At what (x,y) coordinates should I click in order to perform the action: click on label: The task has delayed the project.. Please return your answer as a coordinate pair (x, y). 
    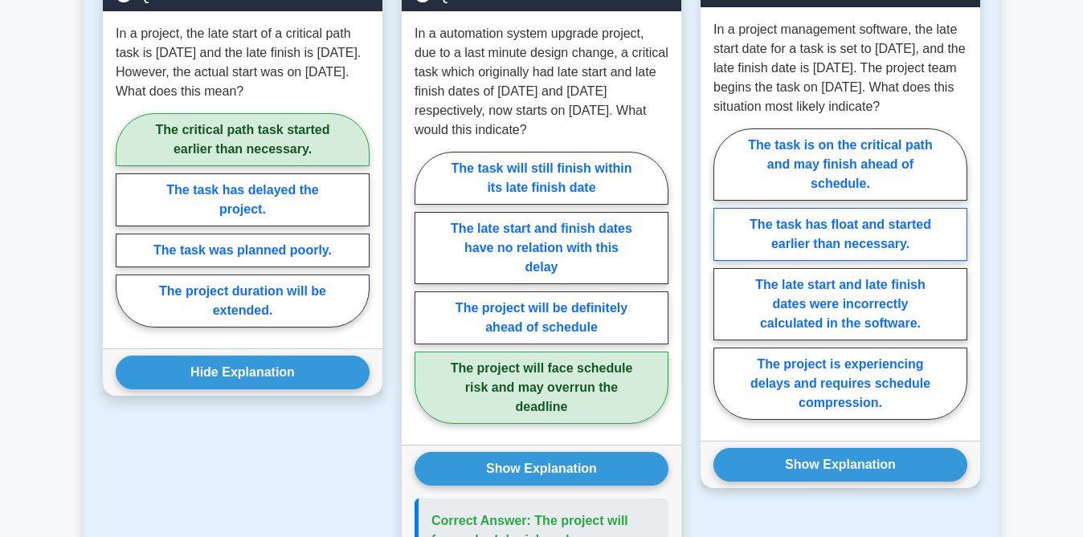
    Looking at the image, I should click on (243, 200).